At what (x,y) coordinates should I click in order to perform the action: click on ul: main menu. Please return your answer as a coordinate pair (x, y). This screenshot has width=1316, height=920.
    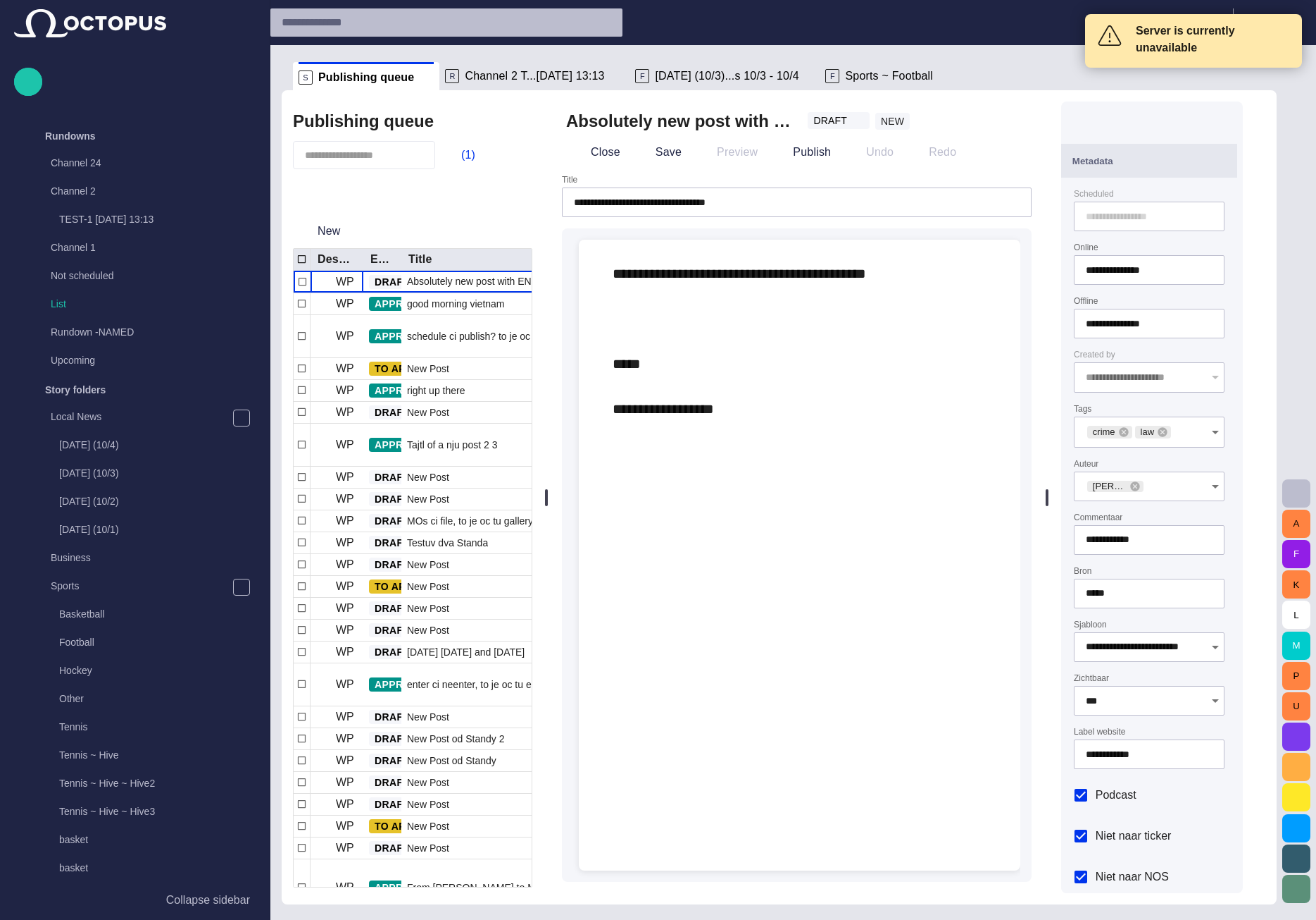
    Looking at the image, I should click on (134, 504).